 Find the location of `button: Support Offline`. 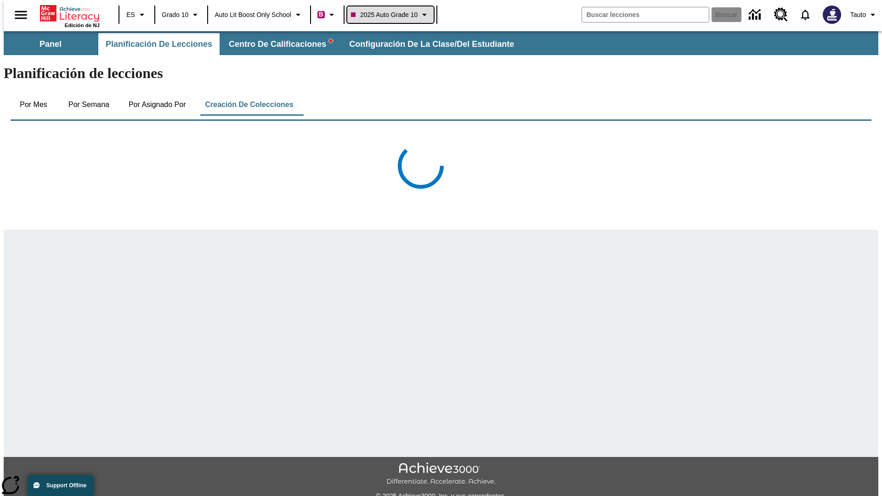

button: Support Offline is located at coordinates (61, 486).